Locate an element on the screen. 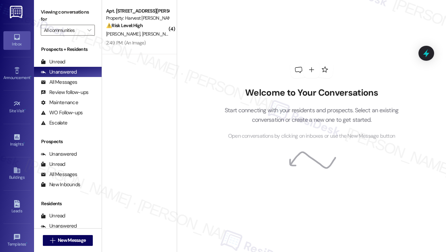 This screenshot has height=252, width=446. a: Insights • is located at coordinates (17, 141).